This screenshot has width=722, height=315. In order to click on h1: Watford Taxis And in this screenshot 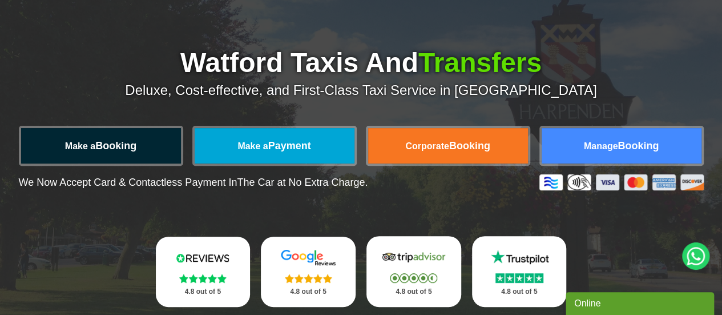, I will do `click(362, 63)`.